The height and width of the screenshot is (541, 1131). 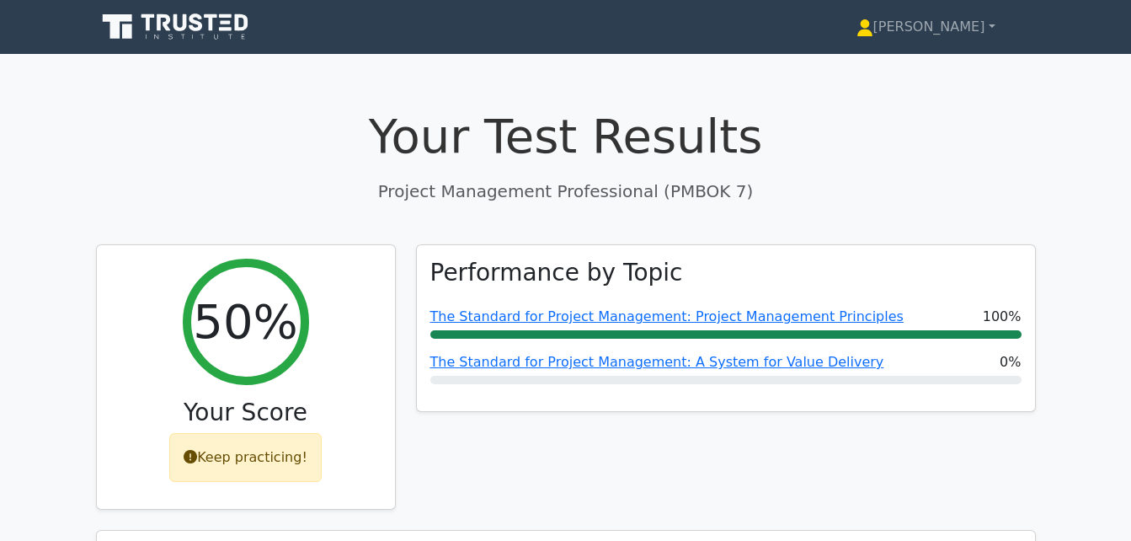 I want to click on h1: Your Test Results, so click(x=566, y=136).